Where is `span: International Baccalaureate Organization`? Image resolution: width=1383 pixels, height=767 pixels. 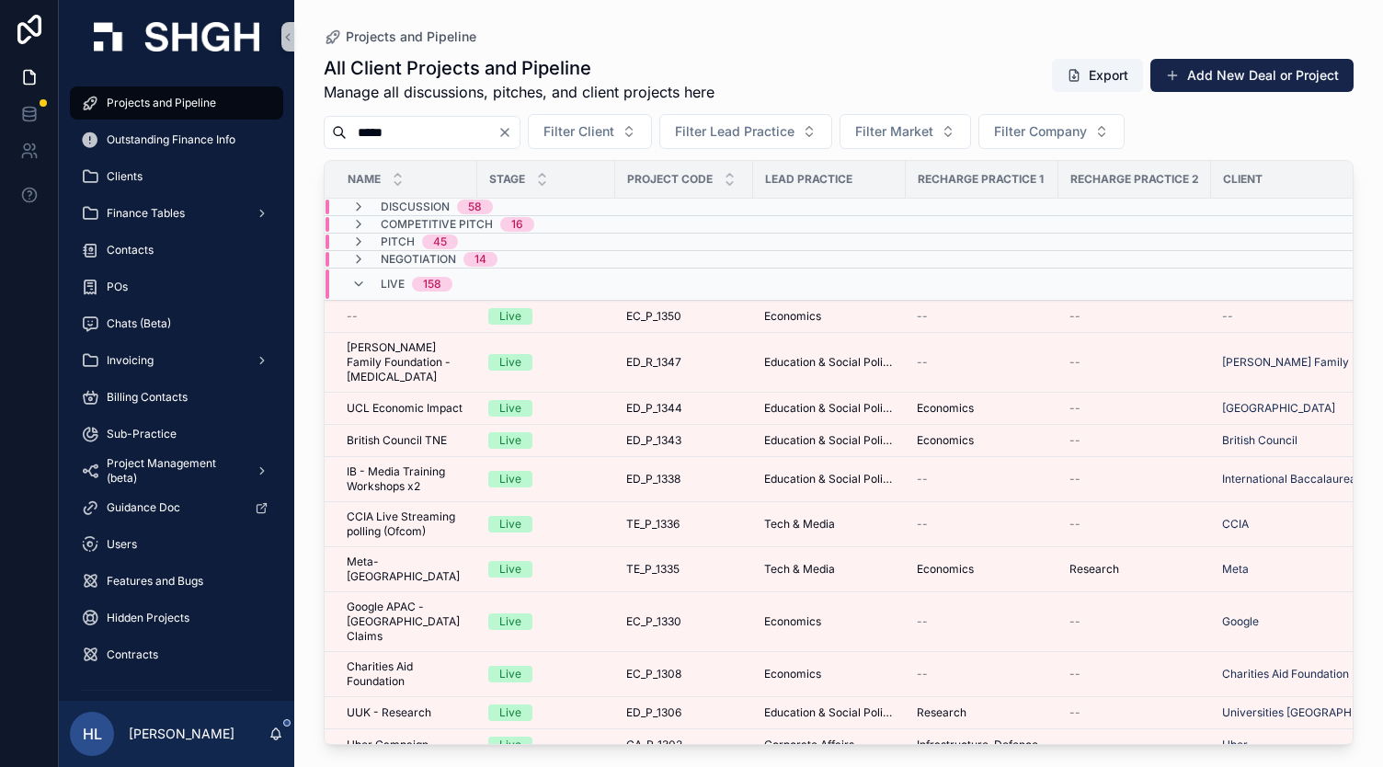 span: International Baccalaureate Organization is located at coordinates (1296, 479).